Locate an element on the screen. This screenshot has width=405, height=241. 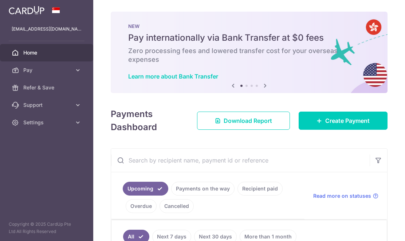
a: Read more on statuses is located at coordinates (345, 196).